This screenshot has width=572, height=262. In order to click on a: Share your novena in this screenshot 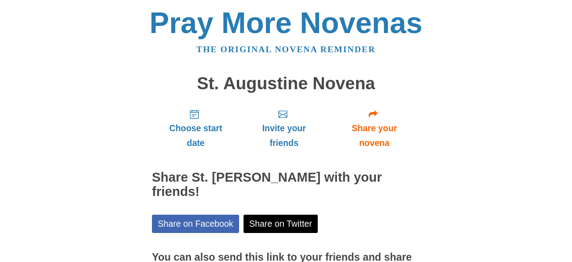, I will do `click(374, 128)`.